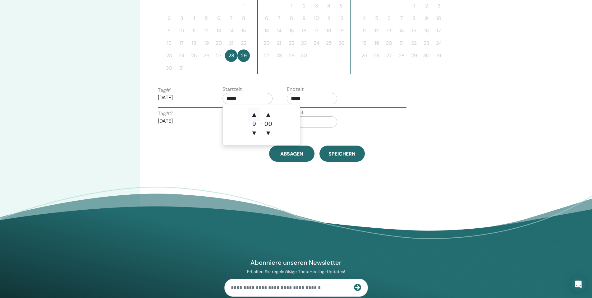  I want to click on p: Erhalten Sie regelmäßige ThetaHealing-Updates!, so click(296, 272).